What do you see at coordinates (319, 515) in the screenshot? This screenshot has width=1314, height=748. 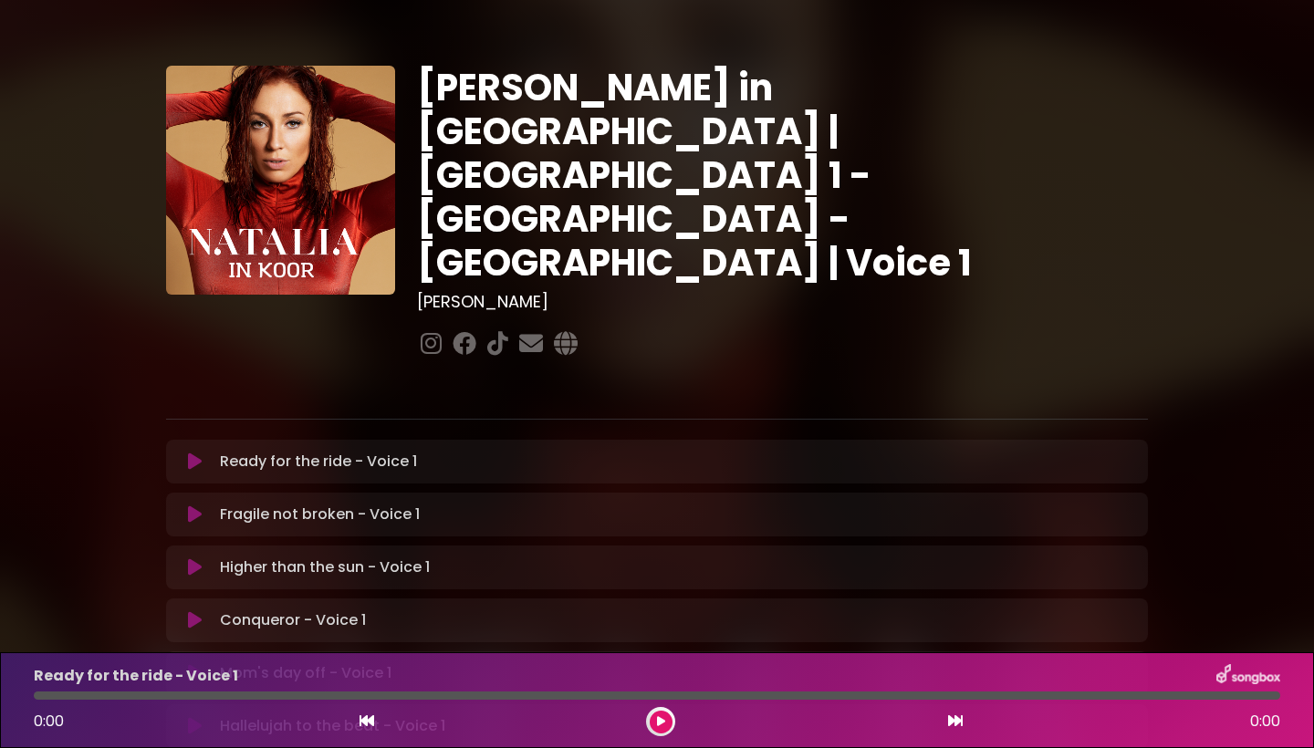 I see `p: Fragile not broken - Voice 1` at bounding box center [319, 515].